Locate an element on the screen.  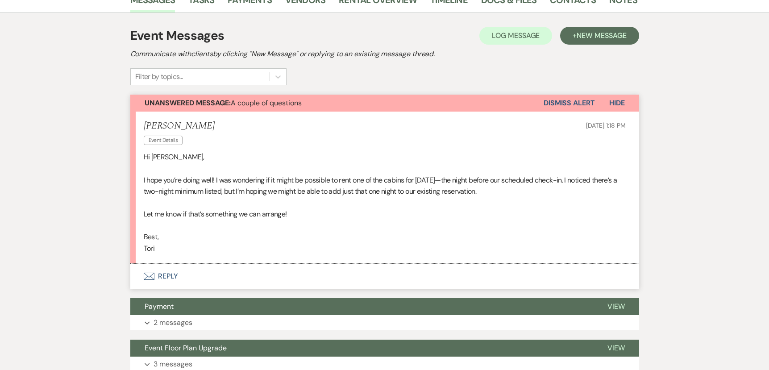
p: Tori is located at coordinates (385, 249).